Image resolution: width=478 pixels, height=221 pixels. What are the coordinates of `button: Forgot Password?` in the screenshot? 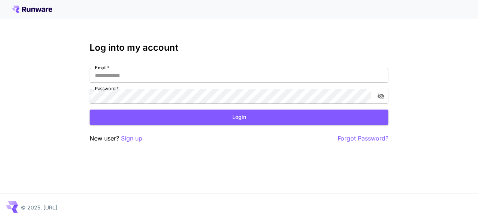 It's located at (363, 138).